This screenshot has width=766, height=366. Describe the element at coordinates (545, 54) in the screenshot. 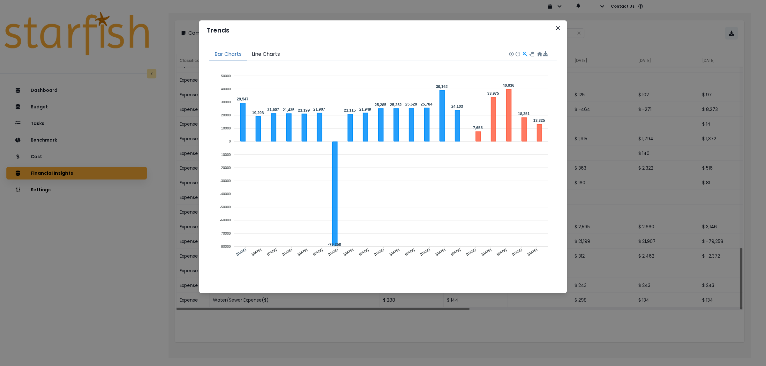

I see `div: Menu` at that location.